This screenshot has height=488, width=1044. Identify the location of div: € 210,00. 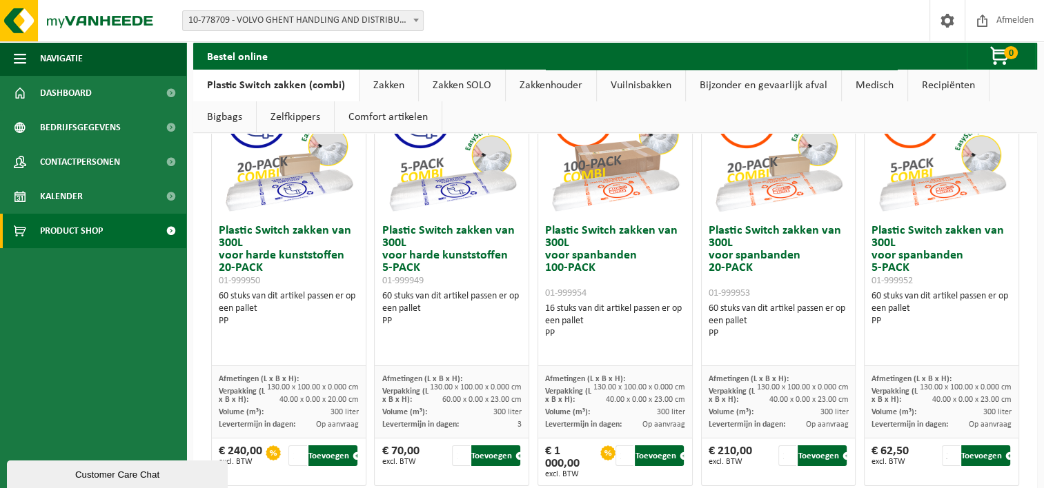
(730, 456).